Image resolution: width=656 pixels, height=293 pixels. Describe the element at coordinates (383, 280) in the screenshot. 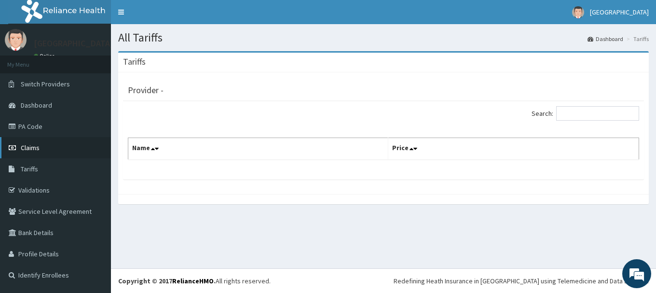

I see `footer: All rights reserved.` at that location.